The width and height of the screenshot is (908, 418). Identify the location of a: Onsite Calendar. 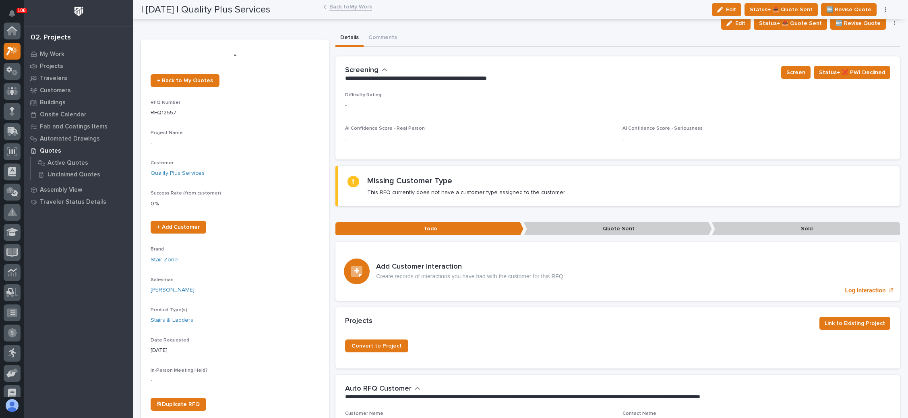
(78, 114).